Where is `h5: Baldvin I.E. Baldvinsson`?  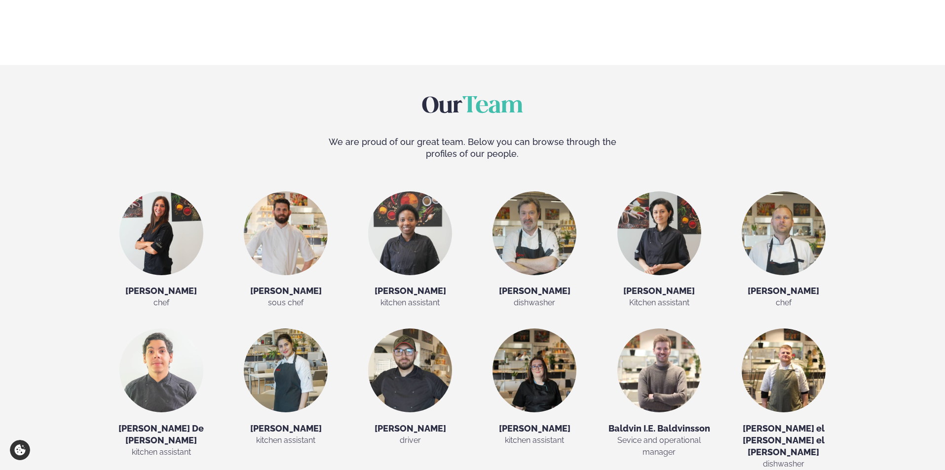
h5: Baldvin I.E. Baldvinsson is located at coordinates (659, 429).